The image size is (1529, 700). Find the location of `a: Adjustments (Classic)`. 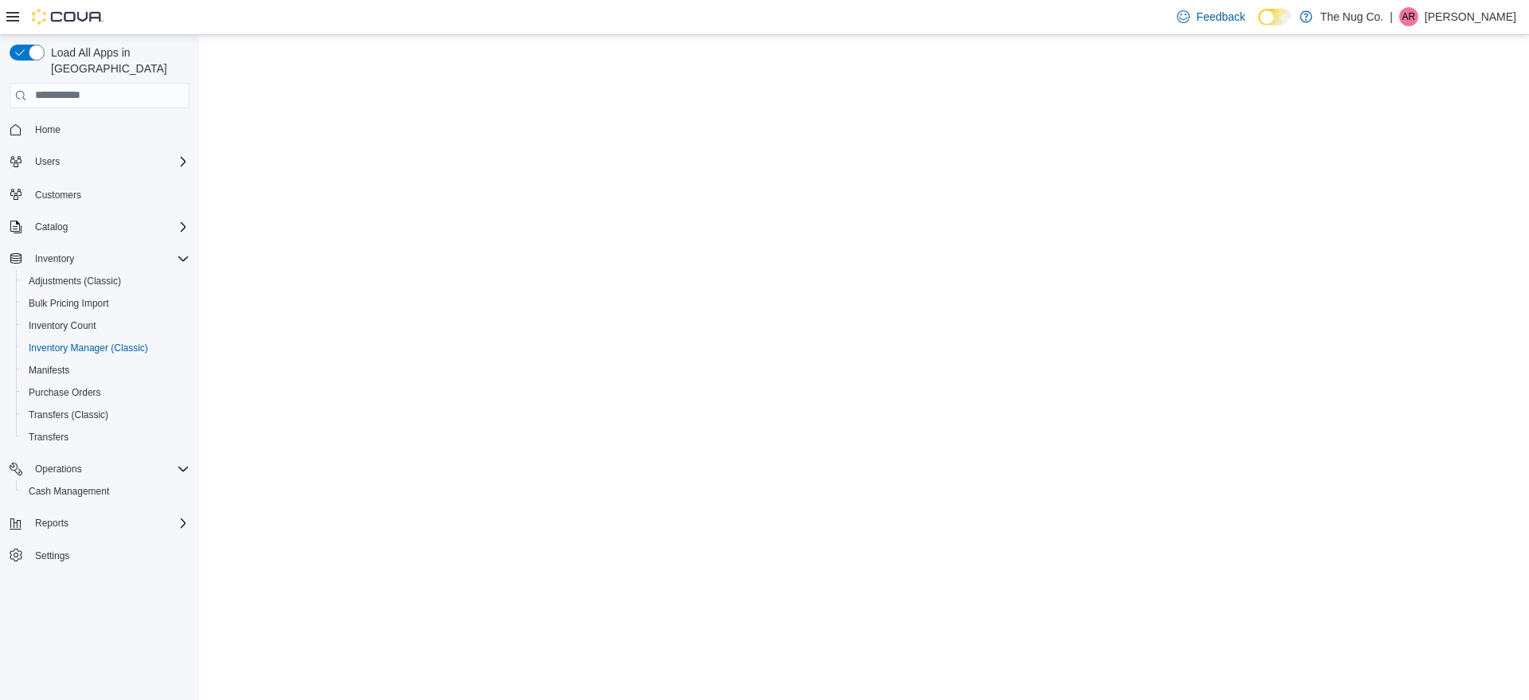

a: Adjustments (Classic) is located at coordinates (75, 281).